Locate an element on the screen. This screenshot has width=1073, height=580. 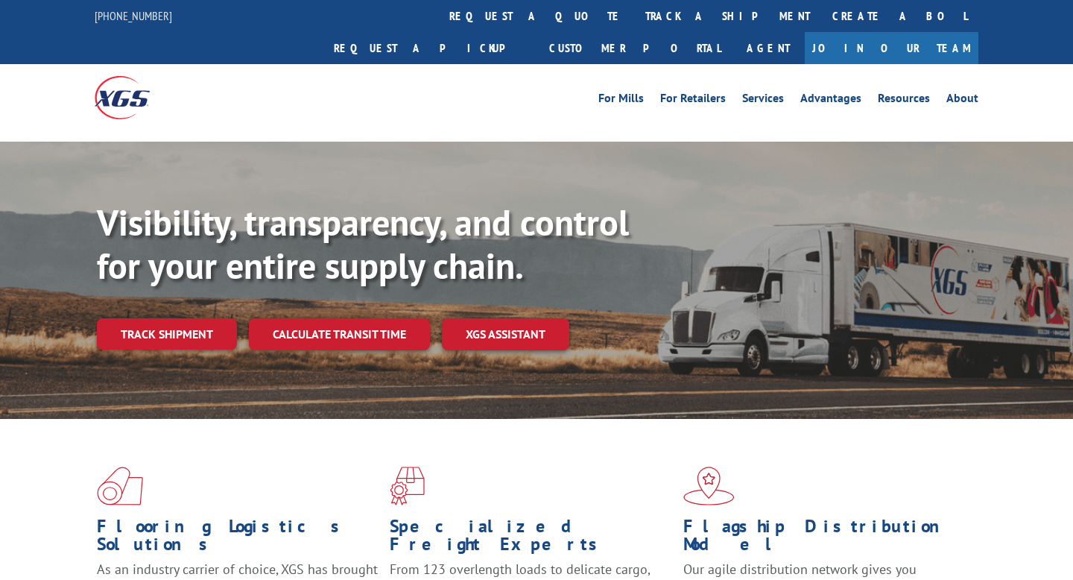
a: XGS ASSISTANT is located at coordinates (505, 334).